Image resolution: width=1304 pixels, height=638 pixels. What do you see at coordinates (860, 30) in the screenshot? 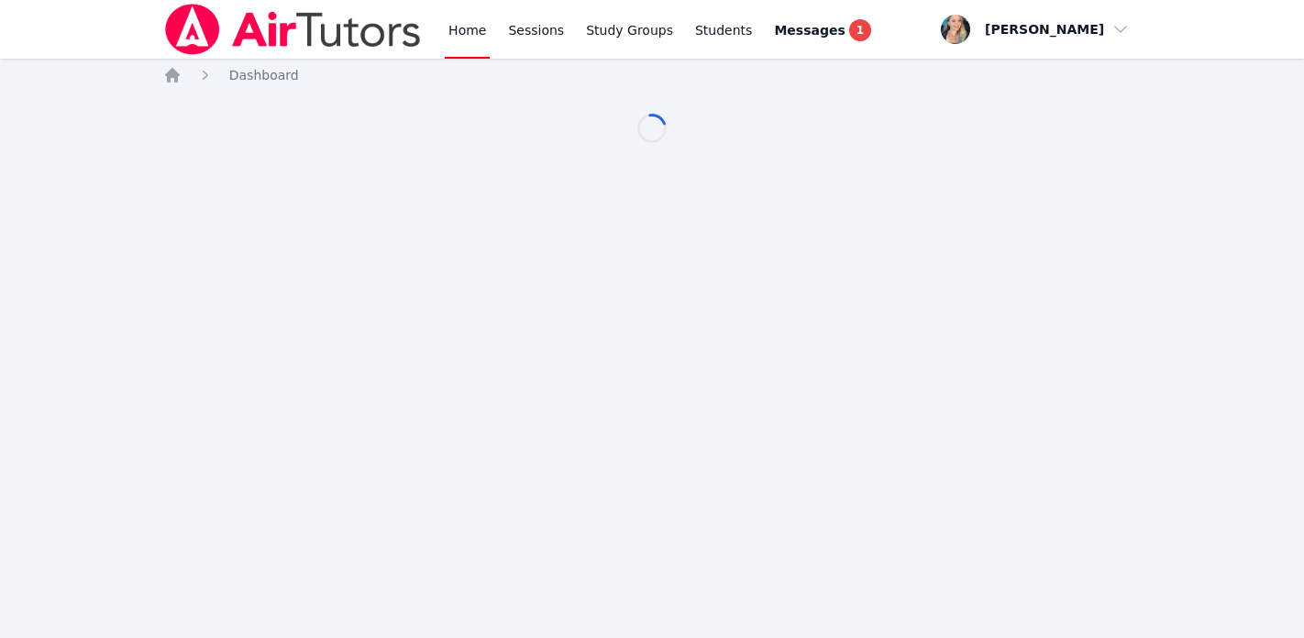
I see `span: 1` at bounding box center [860, 30].